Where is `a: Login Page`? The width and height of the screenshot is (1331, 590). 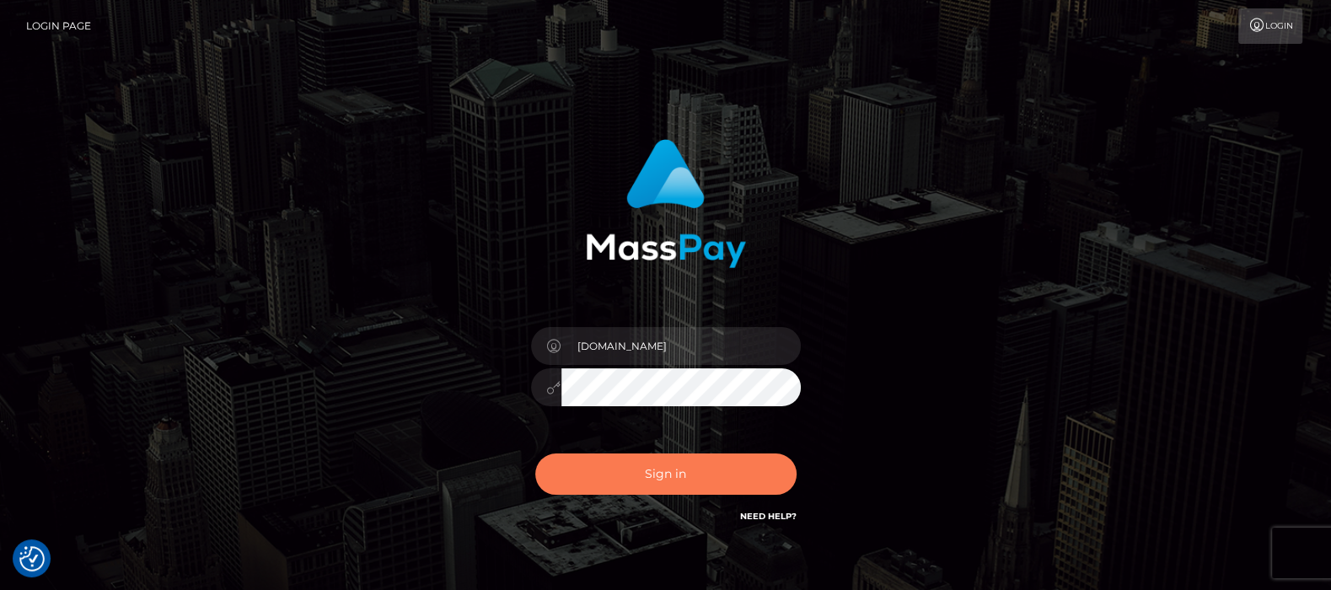
a: Login Page is located at coordinates (58, 26).